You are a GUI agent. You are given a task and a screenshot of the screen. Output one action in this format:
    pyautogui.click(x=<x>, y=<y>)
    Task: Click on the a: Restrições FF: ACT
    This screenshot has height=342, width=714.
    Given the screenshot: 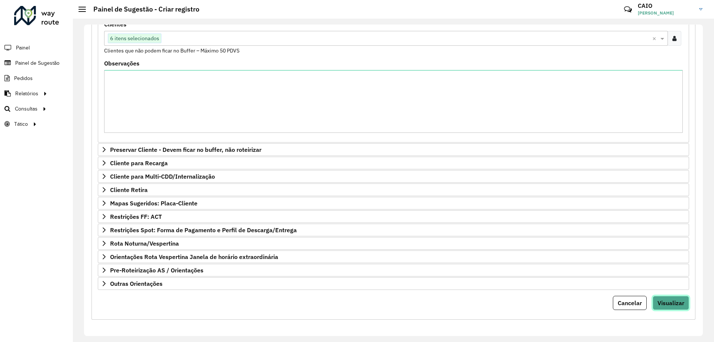 What is the action you would take?
    pyautogui.click(x=393, y=216)
    